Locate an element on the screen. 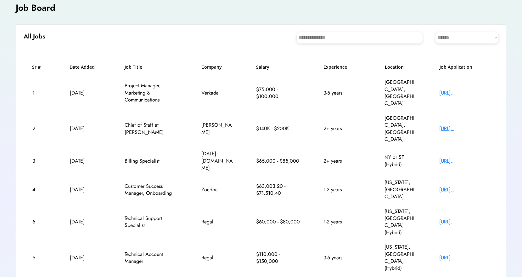  div: $65,000 - $85,000 is located at coordinates (278, 161).